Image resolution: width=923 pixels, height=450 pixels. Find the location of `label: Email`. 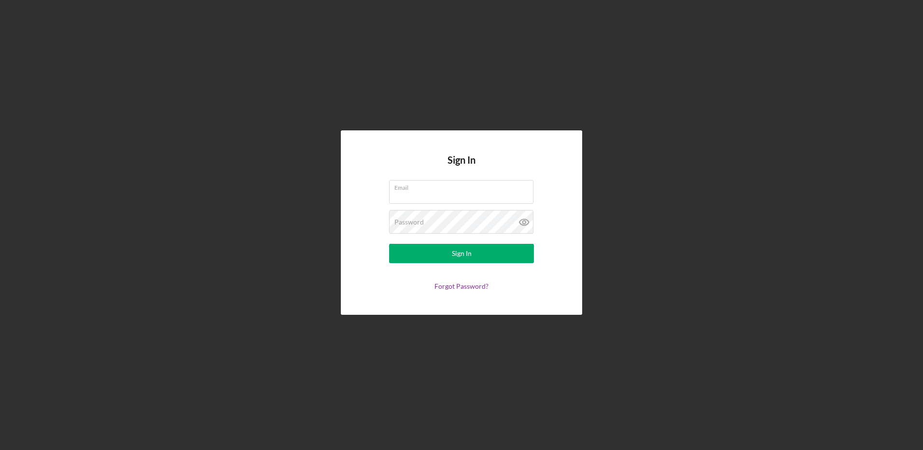

label: Email is located at coordinates (464, 186).